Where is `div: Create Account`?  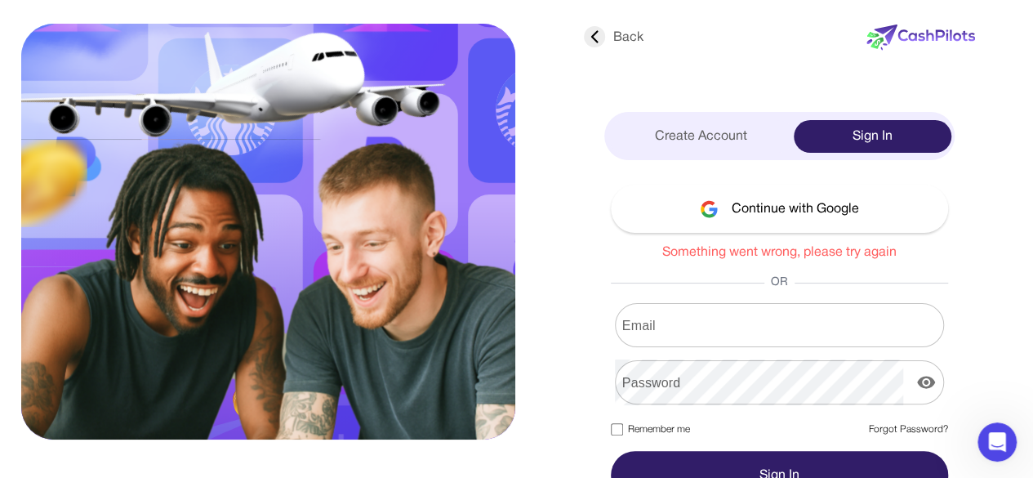
div: Create Account is located at coordinates (701, 136).